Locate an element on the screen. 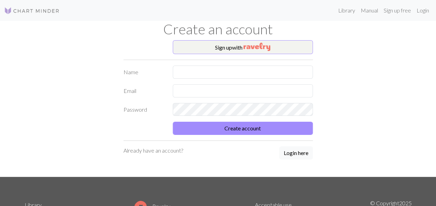 The image size is (436, 206). button: Login here is located at coordinates (296, 153).